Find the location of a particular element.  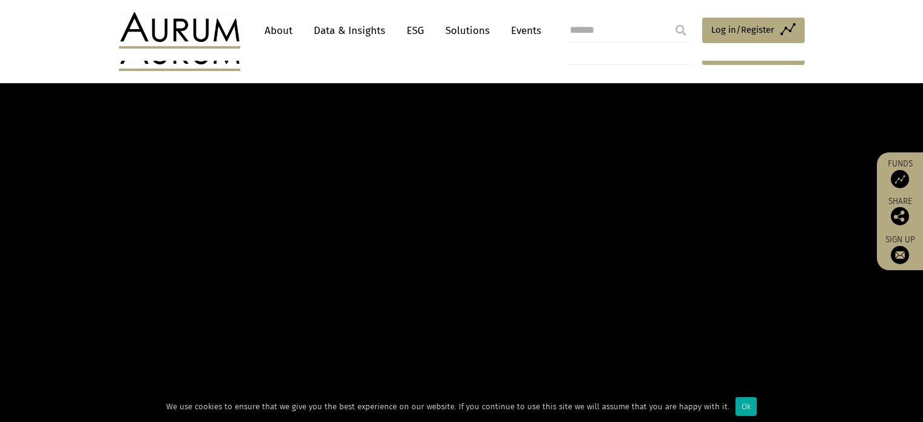

a: Funds is located at coordinates (900, 173).